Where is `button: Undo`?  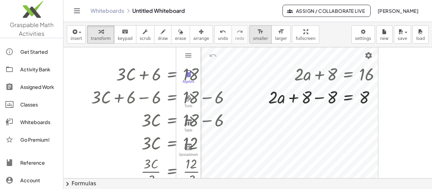 button: Undo is located at coordinates (213, 55).